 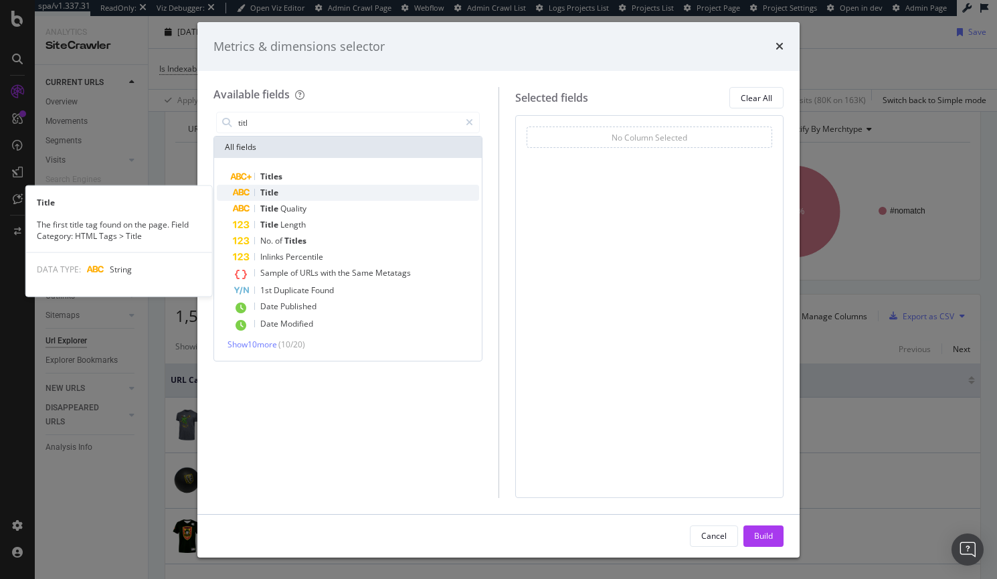 I want to click on div: The first title tag found on the page. Field Category: HTML Tags > Title, so click(x=119, y=230).